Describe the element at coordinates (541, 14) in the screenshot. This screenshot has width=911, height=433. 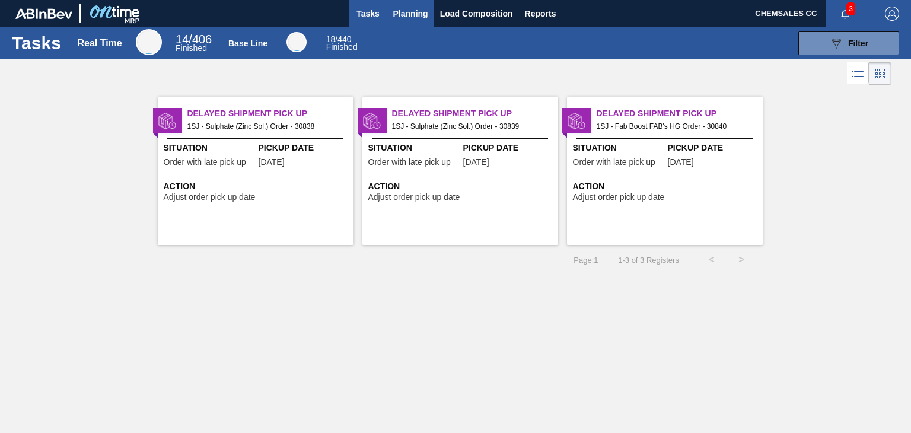
I see `span: Reports` at that location.